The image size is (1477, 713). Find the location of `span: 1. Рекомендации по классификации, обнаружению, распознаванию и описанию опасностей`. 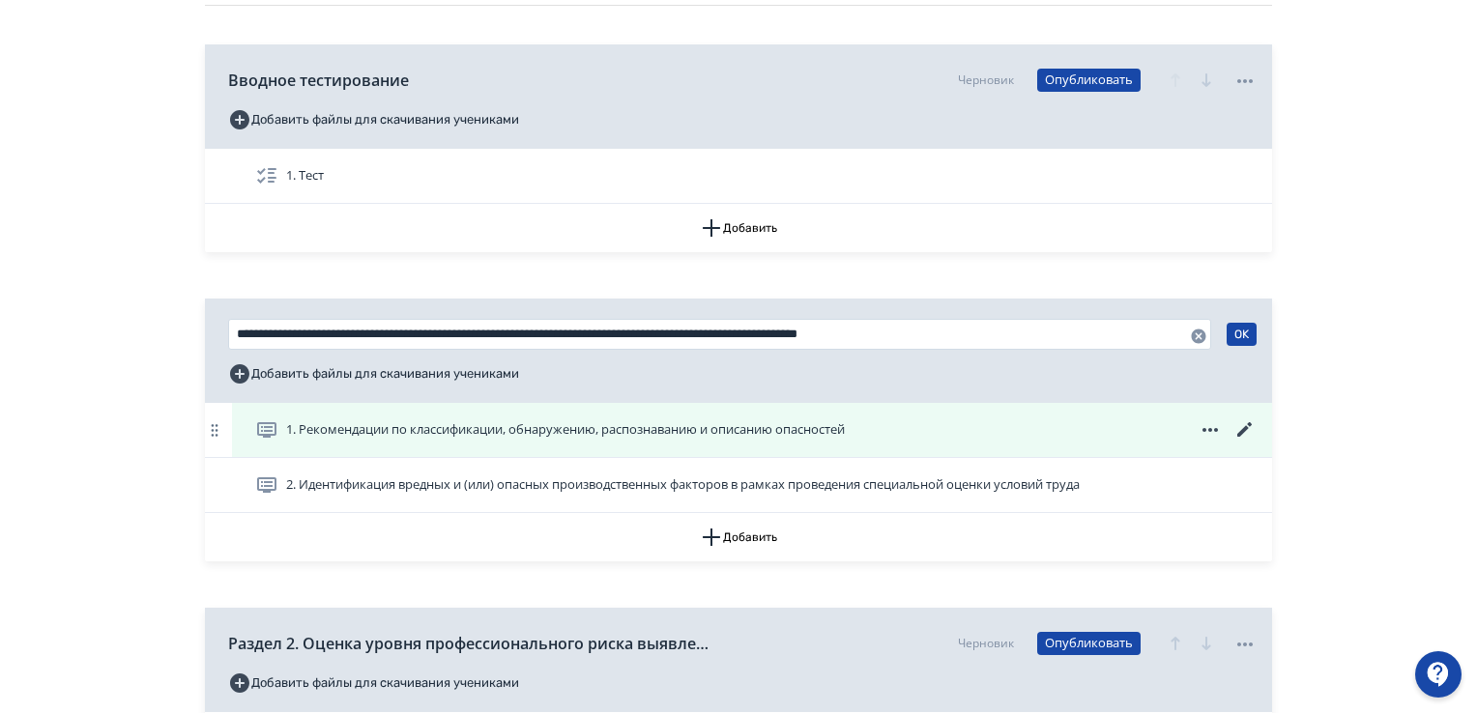

span: 1. Рекомендации по классификации, обнаружению, распознаванию и описанию опасностей is located at coordinates (565, 430).